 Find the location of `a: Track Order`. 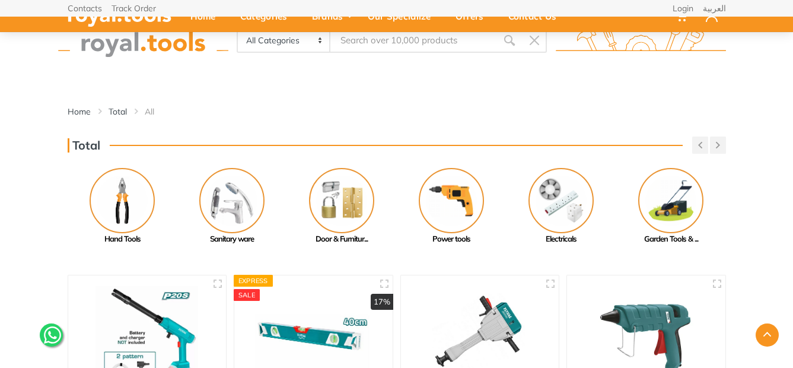

a: Track Order is located at coordinates (134, 8).